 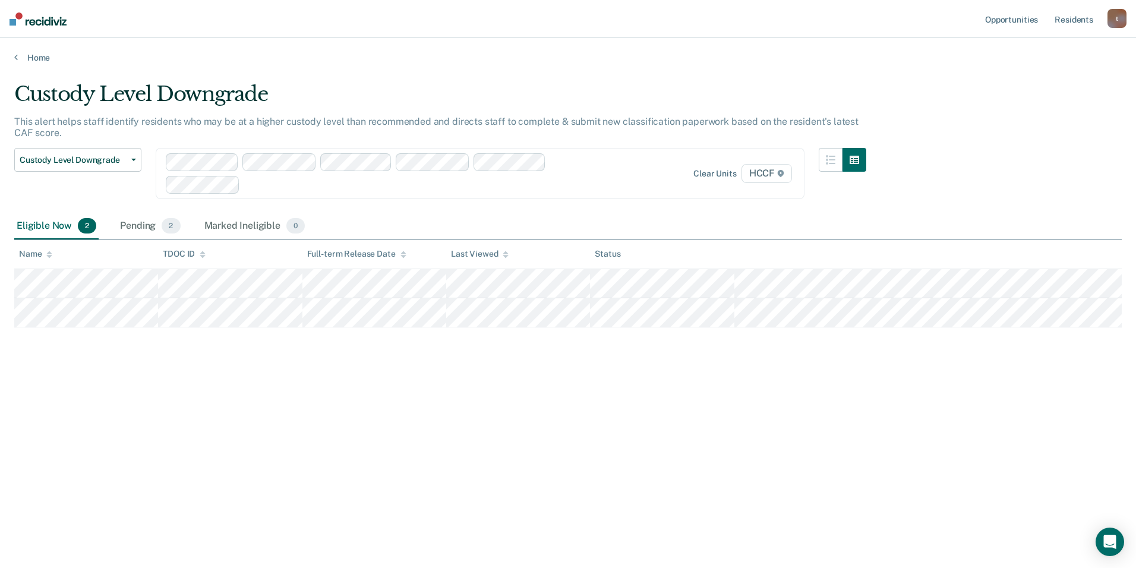 What do you see at coordinates (1110, 542) in the screenshot?
I see `div: Open Intercom Messenger` at bounding box center [1110, 542].